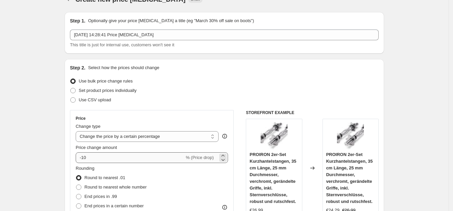 The height and width of the screenshot is (211, 453). I want to click on input: 30% off holiday sale, so click(224, 35).